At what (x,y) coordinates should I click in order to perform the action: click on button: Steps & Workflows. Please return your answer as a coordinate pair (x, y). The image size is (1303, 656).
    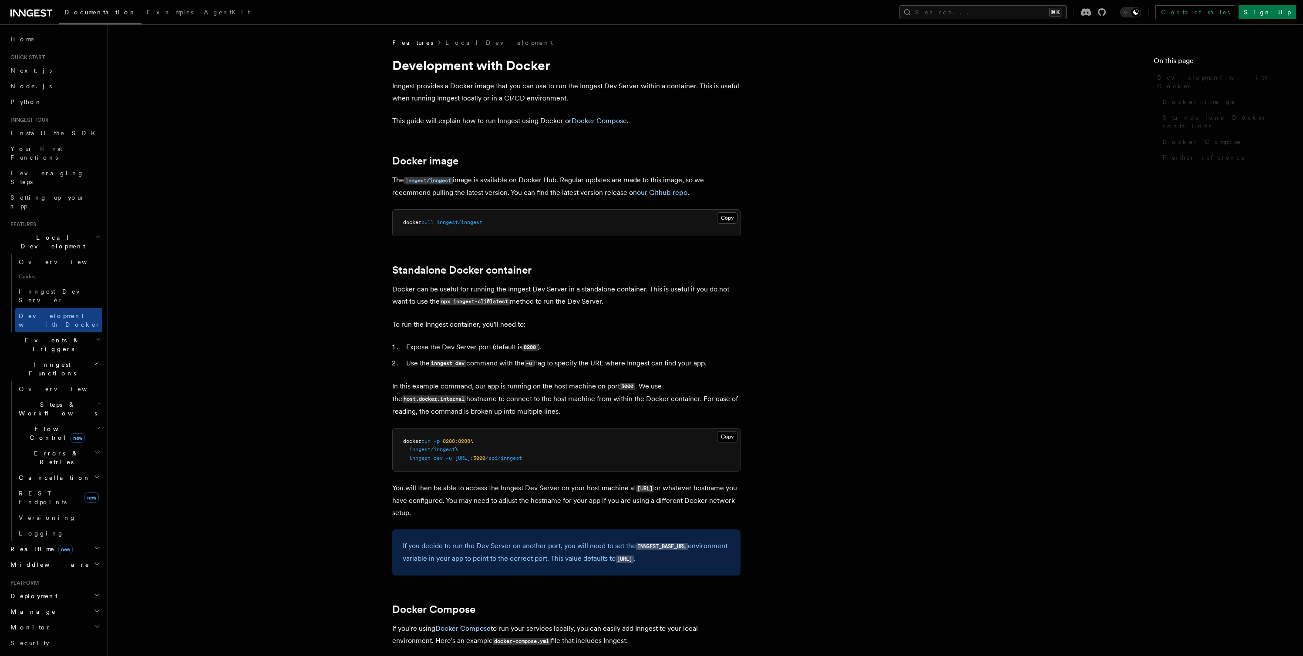
    Looking at the image, I should click on (59, 409).